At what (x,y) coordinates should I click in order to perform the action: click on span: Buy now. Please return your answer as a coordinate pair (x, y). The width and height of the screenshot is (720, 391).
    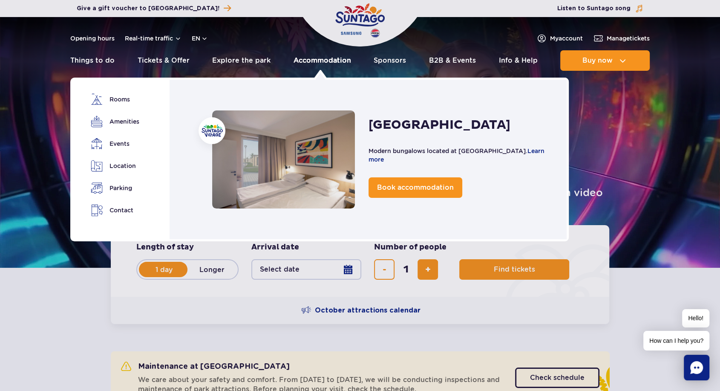
    Looking at the image, I should click on (597, 60).